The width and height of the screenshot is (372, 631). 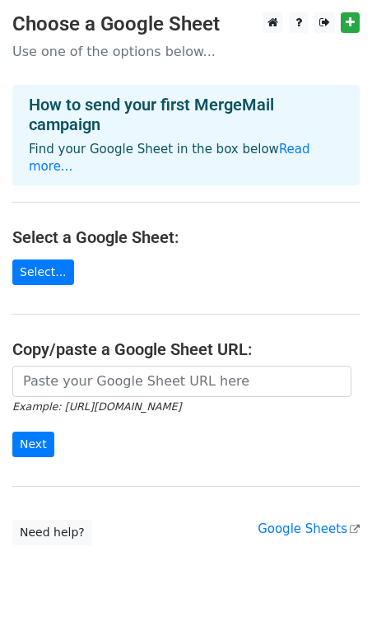 What do you see at coordinates (182, 381) in the screenshot?
I see `input: Paste your Google Sheet URL here` at bounding box center [182, 381].